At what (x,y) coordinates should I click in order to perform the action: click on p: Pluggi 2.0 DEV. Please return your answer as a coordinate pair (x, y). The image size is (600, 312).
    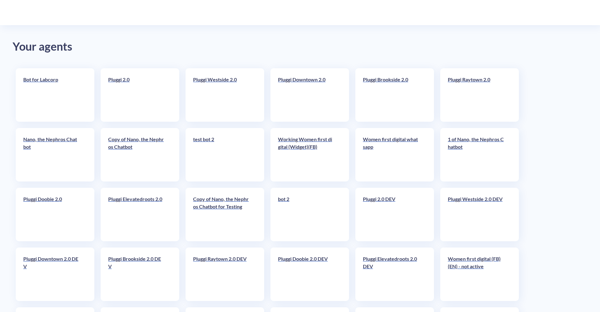
    Looking at the image, I should click on (391, 199).